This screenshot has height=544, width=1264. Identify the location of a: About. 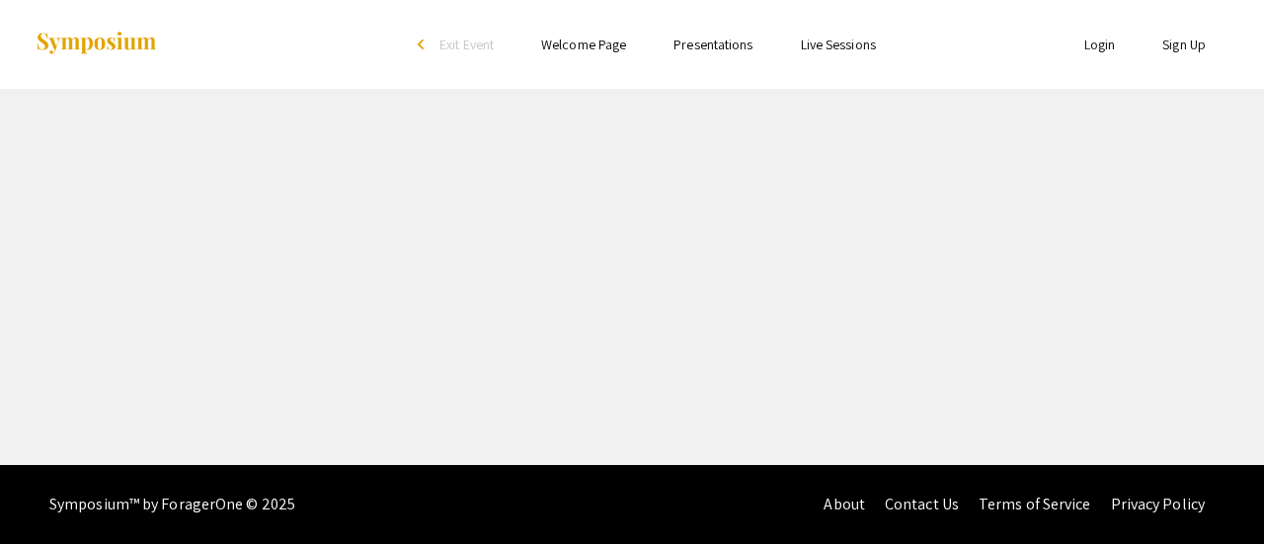
(844, 504).